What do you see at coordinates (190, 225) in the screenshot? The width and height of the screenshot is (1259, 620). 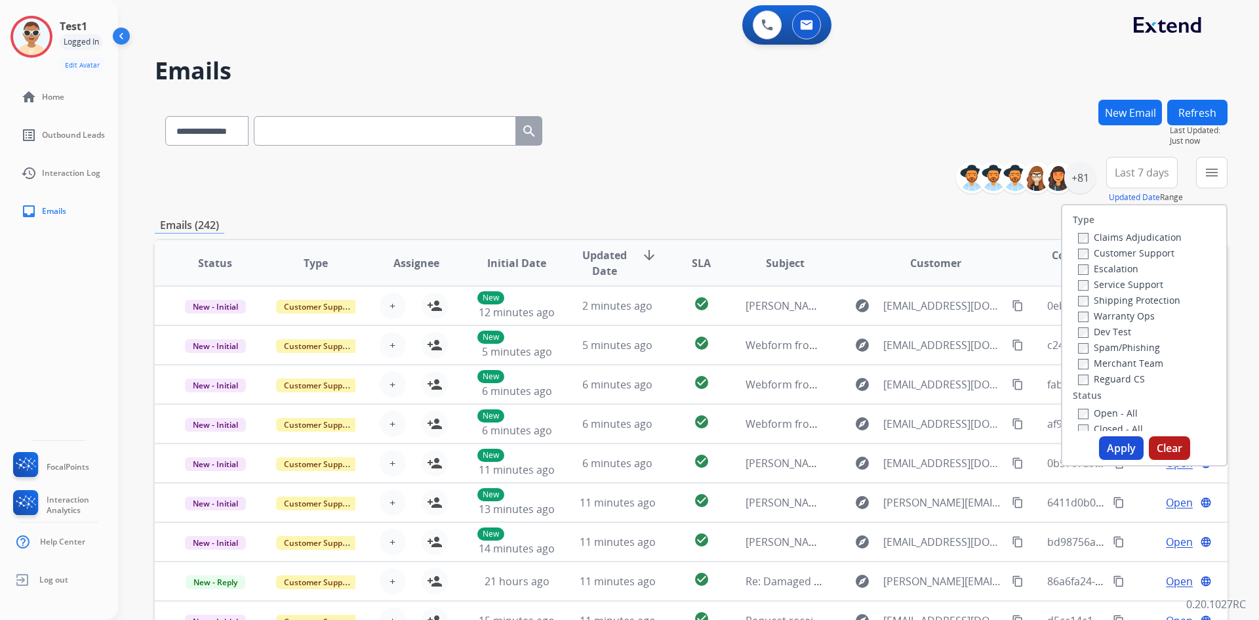 I see `p: Emails (242)` at bounding box center [190, 225].